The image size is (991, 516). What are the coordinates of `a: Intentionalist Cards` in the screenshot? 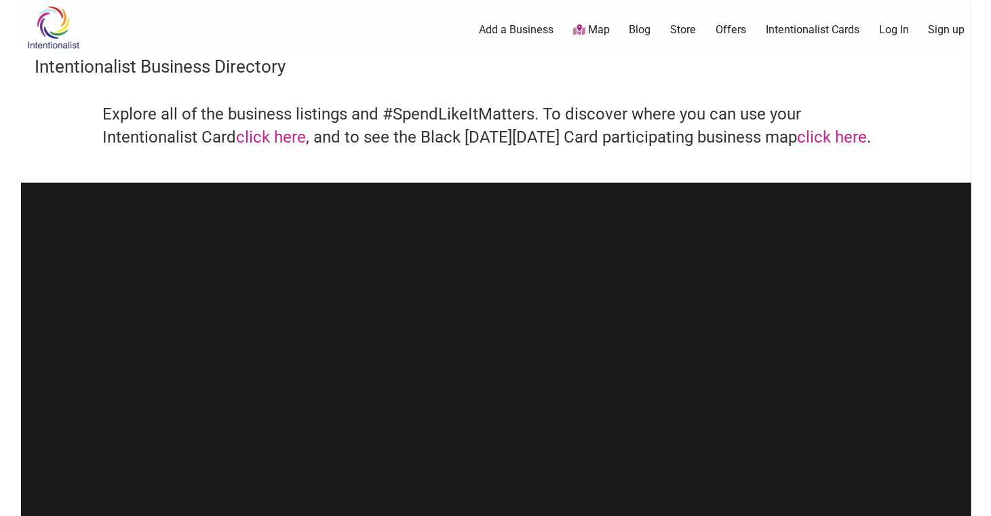 It's located at (813, 30).